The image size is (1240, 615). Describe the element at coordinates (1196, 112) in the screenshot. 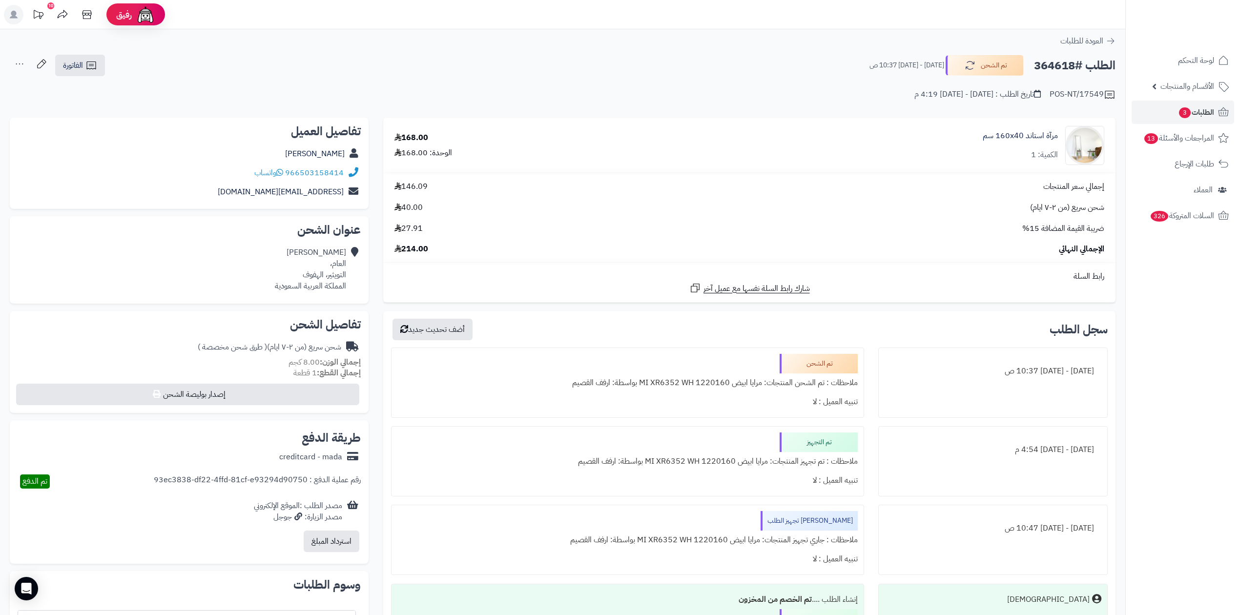

I see `span: الطلبات` at that location.